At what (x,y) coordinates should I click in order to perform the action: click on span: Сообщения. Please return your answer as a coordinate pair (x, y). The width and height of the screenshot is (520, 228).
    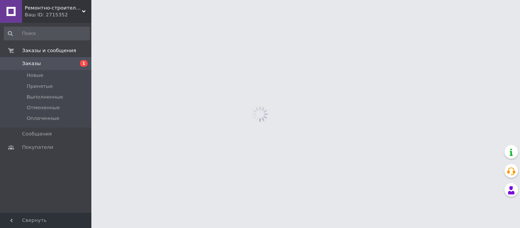
    Looking at the image, I should click on (37, 134).